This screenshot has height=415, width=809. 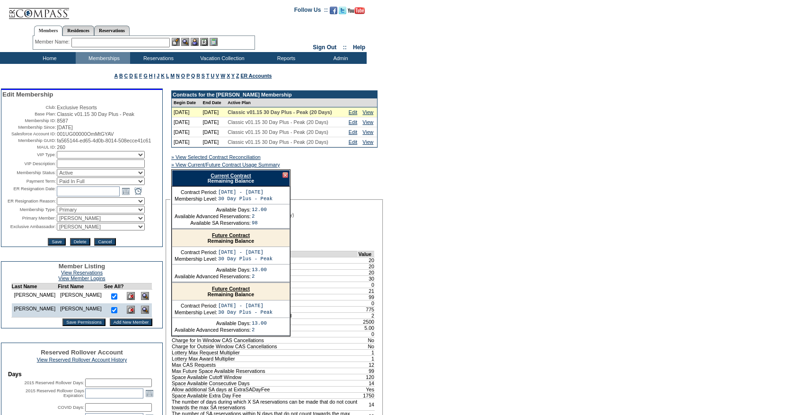 What do you see at coordinates (80, 242) in the screenshot?
I see `input: Delete` at bounding box center [80, 242].